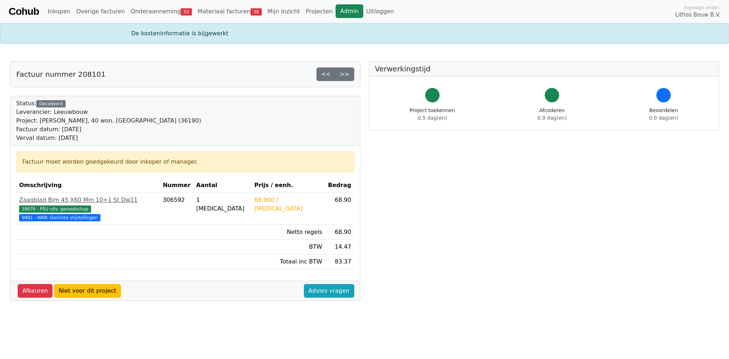 Image resolution: width=729 pixels, height=359 pixels. What do you see at coordinates (256, 12) in the screenshot?
I see `span: 38` at bounding box center [256, 12].